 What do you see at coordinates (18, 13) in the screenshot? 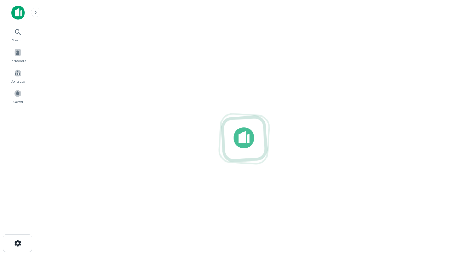
I see `img: capitalize-icon.png` at bounding box center [18, 13].